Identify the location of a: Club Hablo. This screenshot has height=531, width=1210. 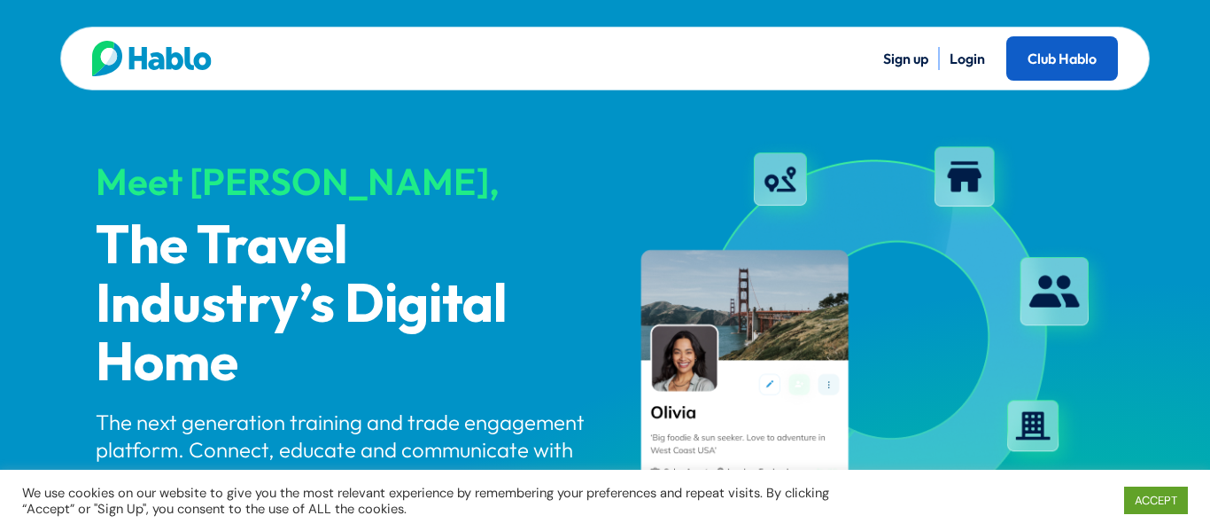
(1062, 58).